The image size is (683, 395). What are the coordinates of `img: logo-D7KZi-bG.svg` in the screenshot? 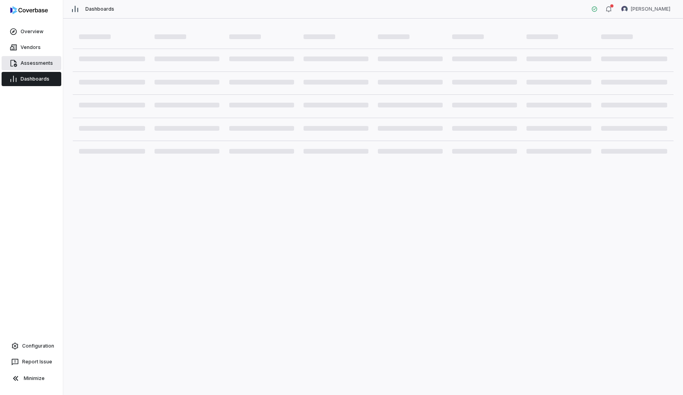 It's located at (29, 10).